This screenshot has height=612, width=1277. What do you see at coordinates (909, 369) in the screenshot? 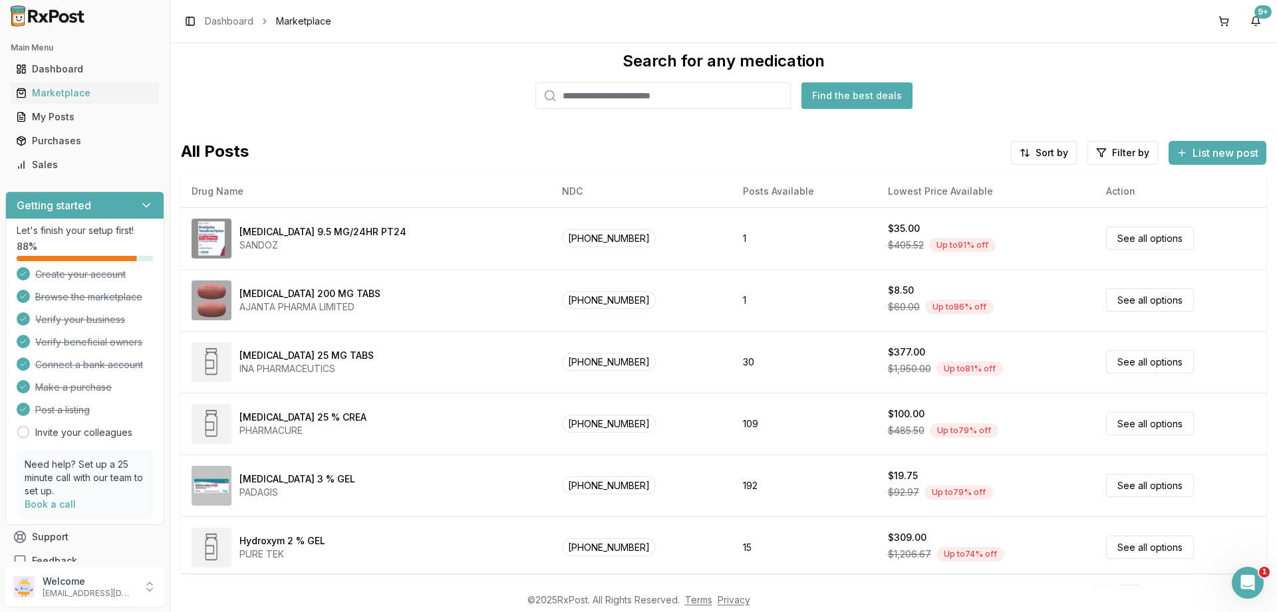
I see `span: $1,950.00` at bounding box center [909, 369].